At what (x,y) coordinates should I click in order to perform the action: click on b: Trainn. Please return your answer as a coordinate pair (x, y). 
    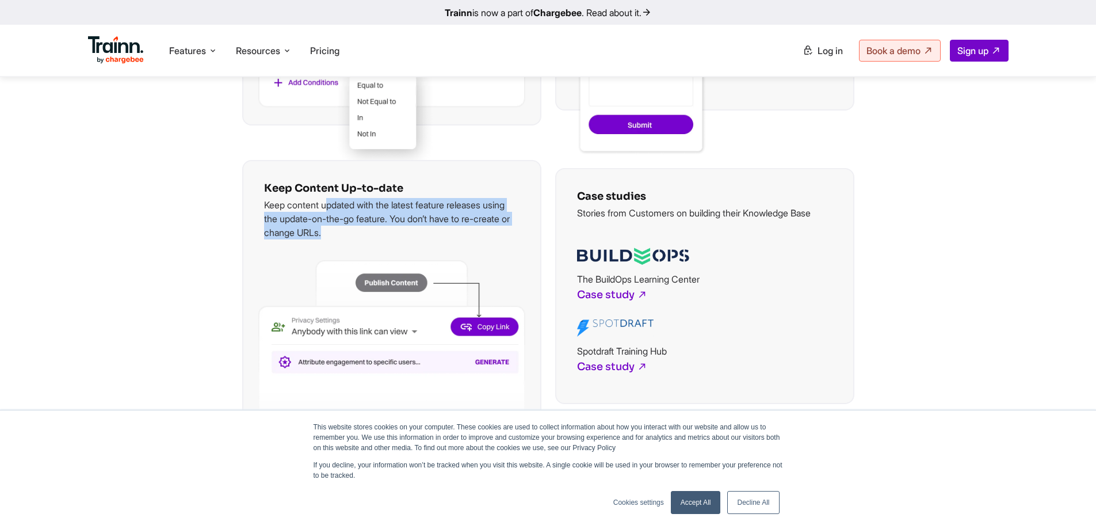
    Looking at the image, I should click on (458, 13).